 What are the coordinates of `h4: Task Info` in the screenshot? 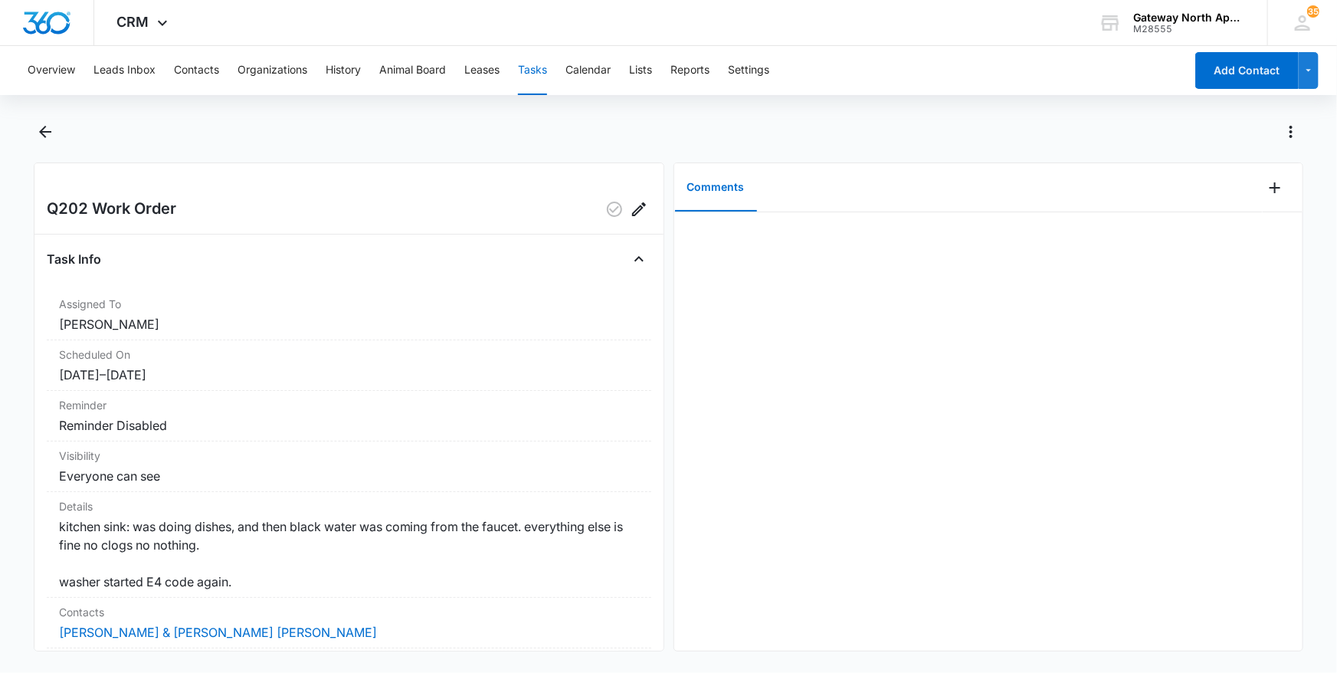 It's located at (74, 259).